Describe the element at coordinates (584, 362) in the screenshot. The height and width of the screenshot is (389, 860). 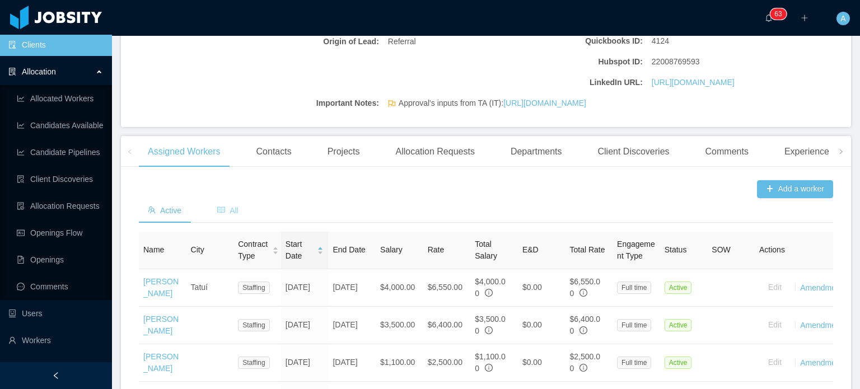
I see `span: $2,500.00` at that location.